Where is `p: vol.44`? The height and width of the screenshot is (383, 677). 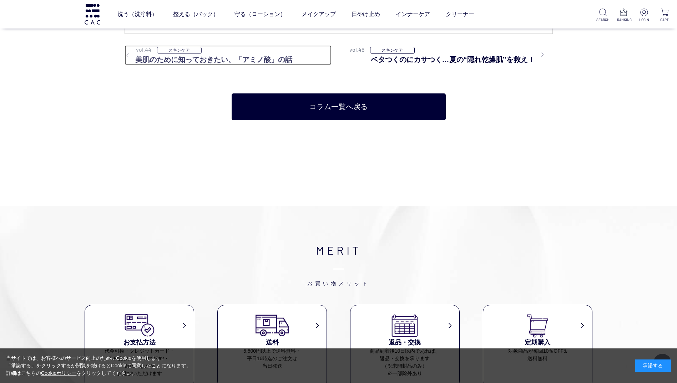 p: vol.44 is located at coordinates (146, 50).